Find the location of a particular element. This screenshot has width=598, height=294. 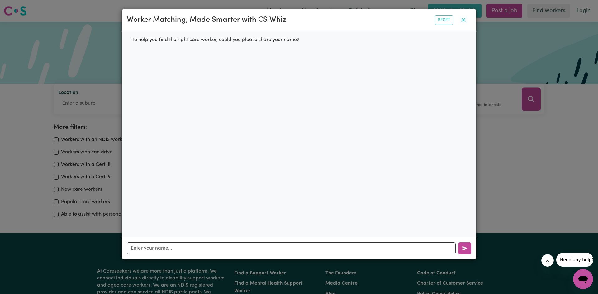

div: To help you find the right care worker, could you please share your name? is located at coordinates (215, 40).